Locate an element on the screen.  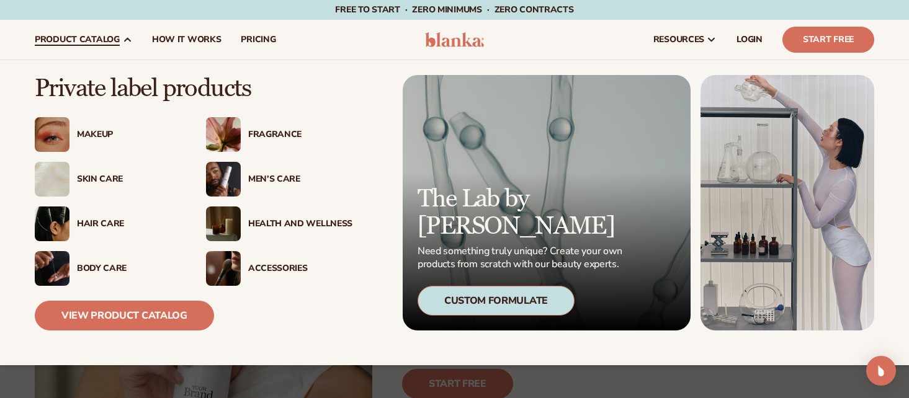
span: How It Works is located at coordinates (187, 40).